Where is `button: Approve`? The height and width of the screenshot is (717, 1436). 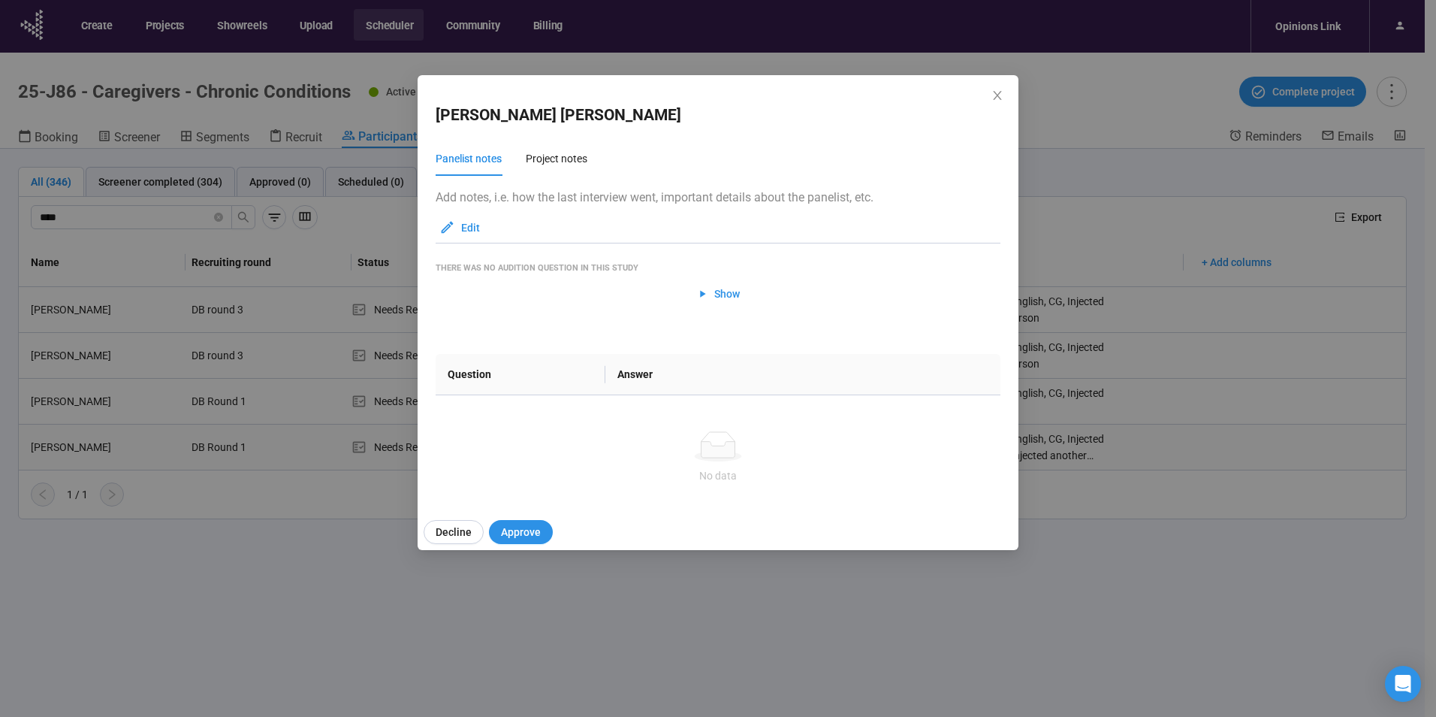
button: Approve is located at coordinates (521, 532).